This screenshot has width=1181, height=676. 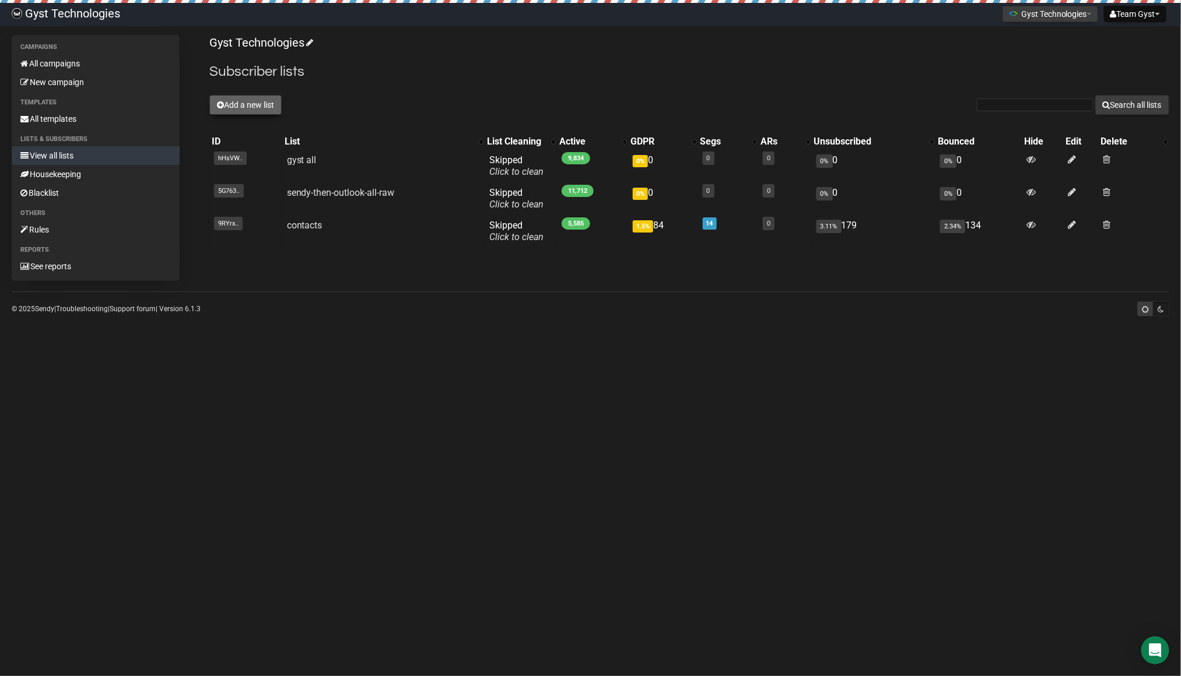 I want to click on a: Blacklist, so click(x=96, y=193).